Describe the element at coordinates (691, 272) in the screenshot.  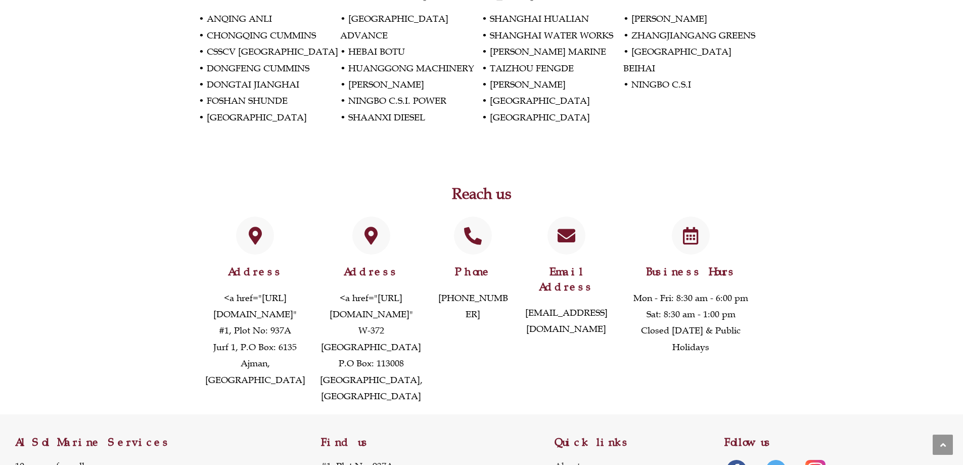
I see `span: Business Hours` at that location.